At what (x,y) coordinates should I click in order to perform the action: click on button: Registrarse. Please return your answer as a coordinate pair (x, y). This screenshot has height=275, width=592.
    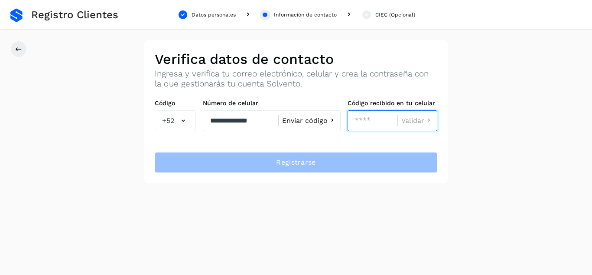
    Looking at the image, I should click on (296, 162).